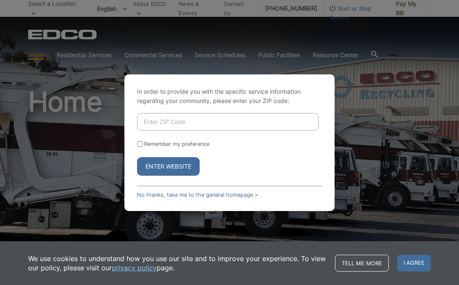 The height and width of the screenshot is (285, 459). I want to click on a: No thanks, take me to the general homepage >, so click(198, 195).